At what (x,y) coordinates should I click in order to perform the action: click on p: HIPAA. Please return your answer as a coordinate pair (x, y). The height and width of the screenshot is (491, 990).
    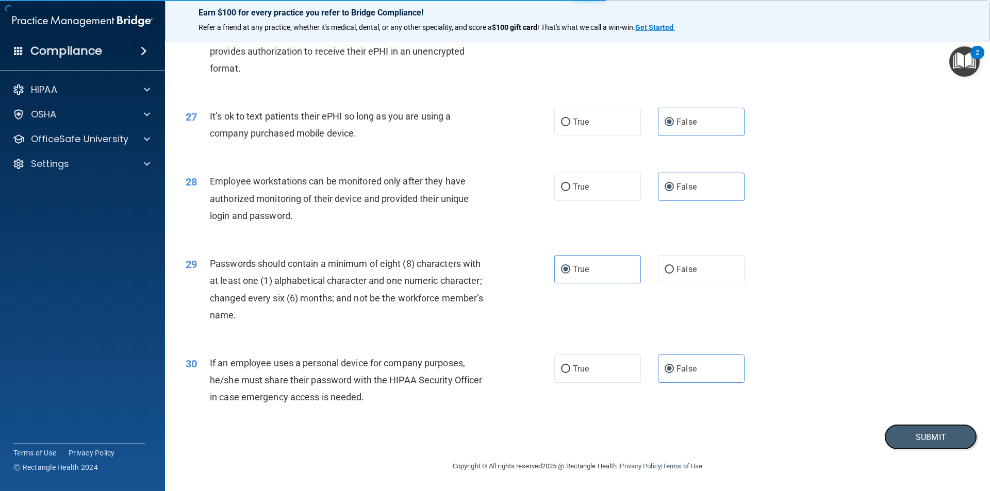
    Looking at the image, I should click on (44, 90).